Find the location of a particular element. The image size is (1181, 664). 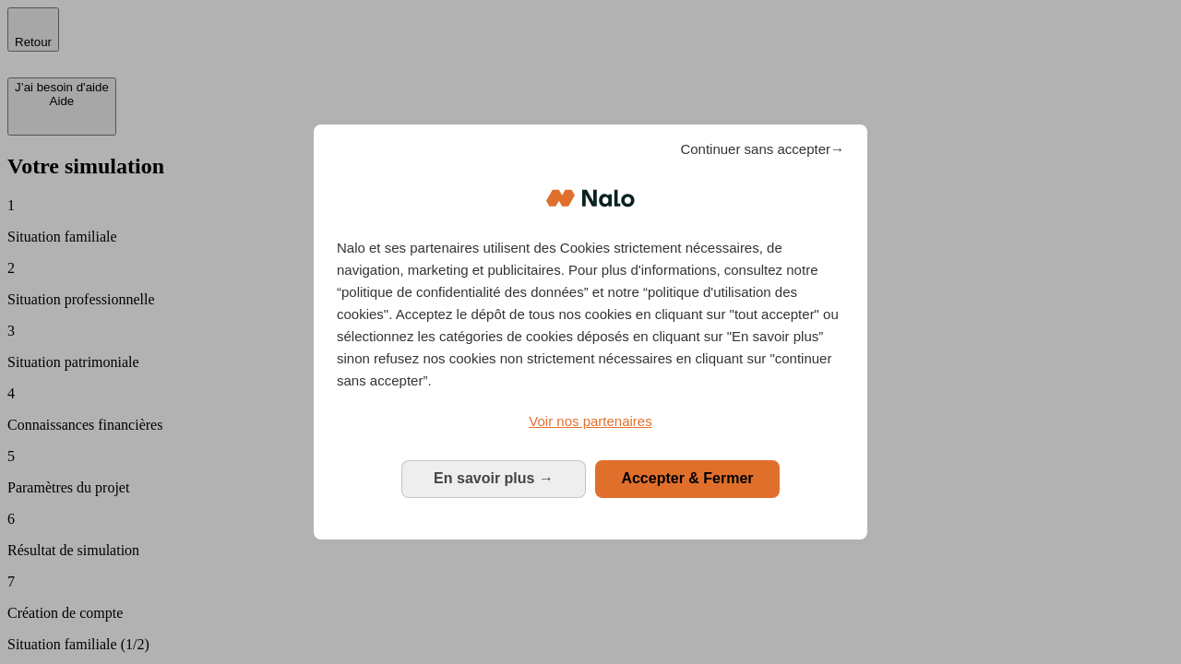

div: Bienvenue chez Nalo Gestion du consentement is located at coordinates (590, 331).